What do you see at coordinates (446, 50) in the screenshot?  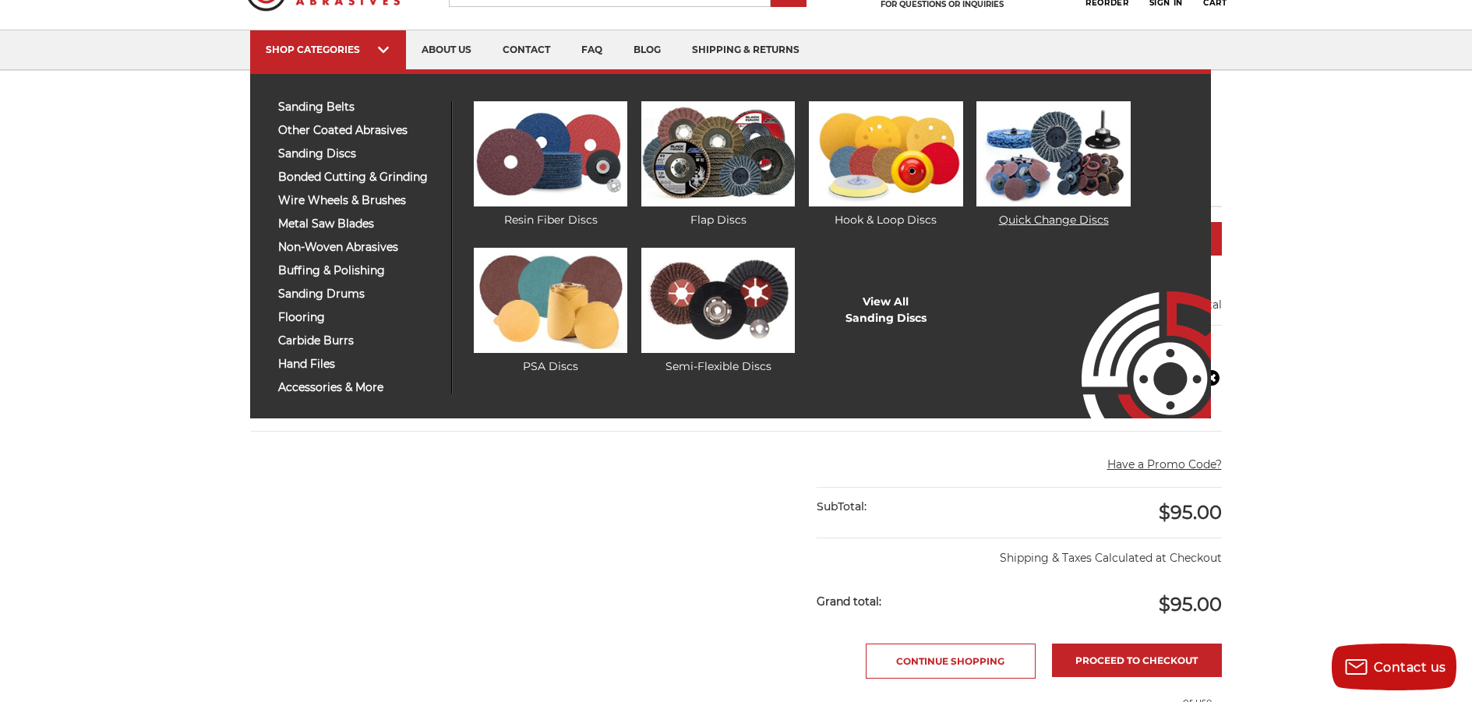 I see `a: about us` at bounding box center [446, 50].